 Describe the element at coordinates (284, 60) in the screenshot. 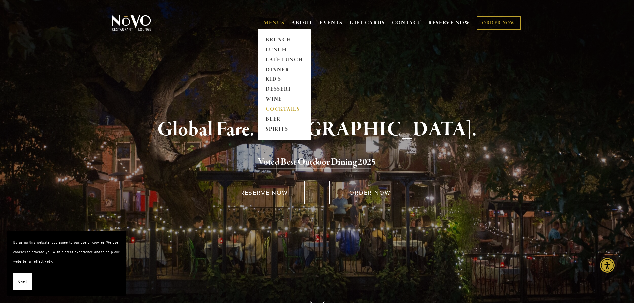

I see `a: LATE LUNCH` at that location.